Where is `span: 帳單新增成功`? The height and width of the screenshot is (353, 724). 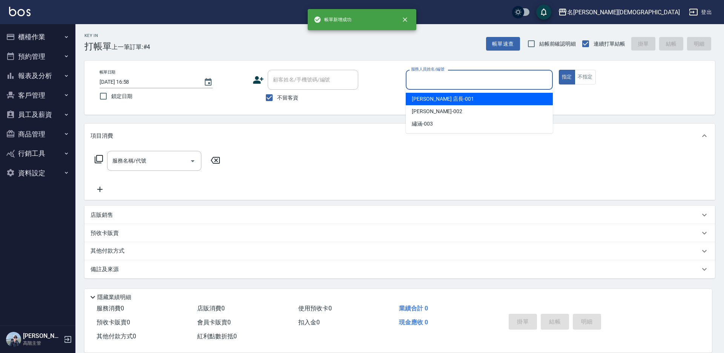 span: 帳單新增成功 is located at coordinates (333, 20).